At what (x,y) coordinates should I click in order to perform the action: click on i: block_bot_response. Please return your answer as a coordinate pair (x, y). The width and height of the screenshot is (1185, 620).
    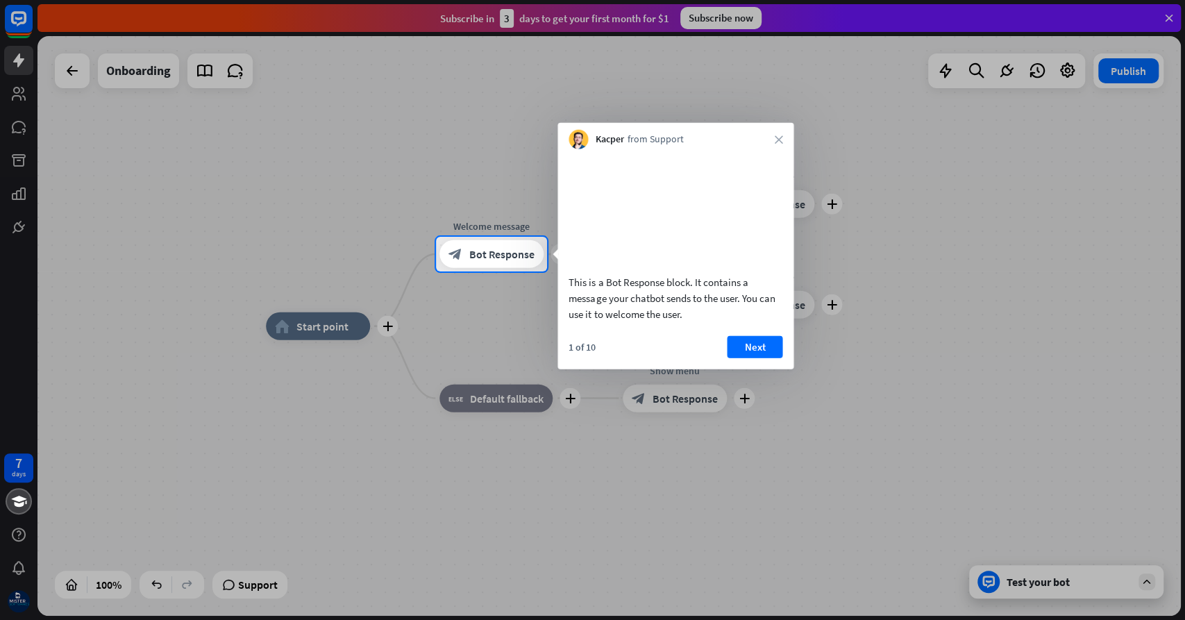
    Looking at the image, I should click on (455, 254).